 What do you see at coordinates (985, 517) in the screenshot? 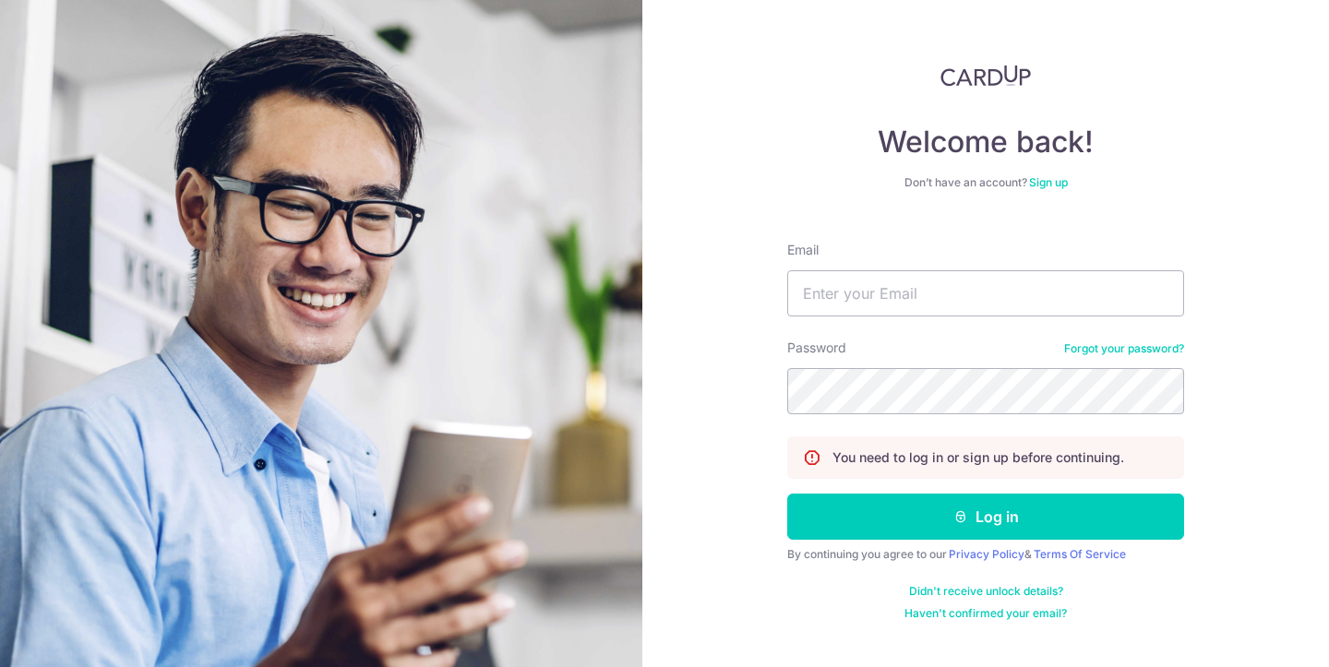
I see `button: Log in` at bounding box center [985, 517].